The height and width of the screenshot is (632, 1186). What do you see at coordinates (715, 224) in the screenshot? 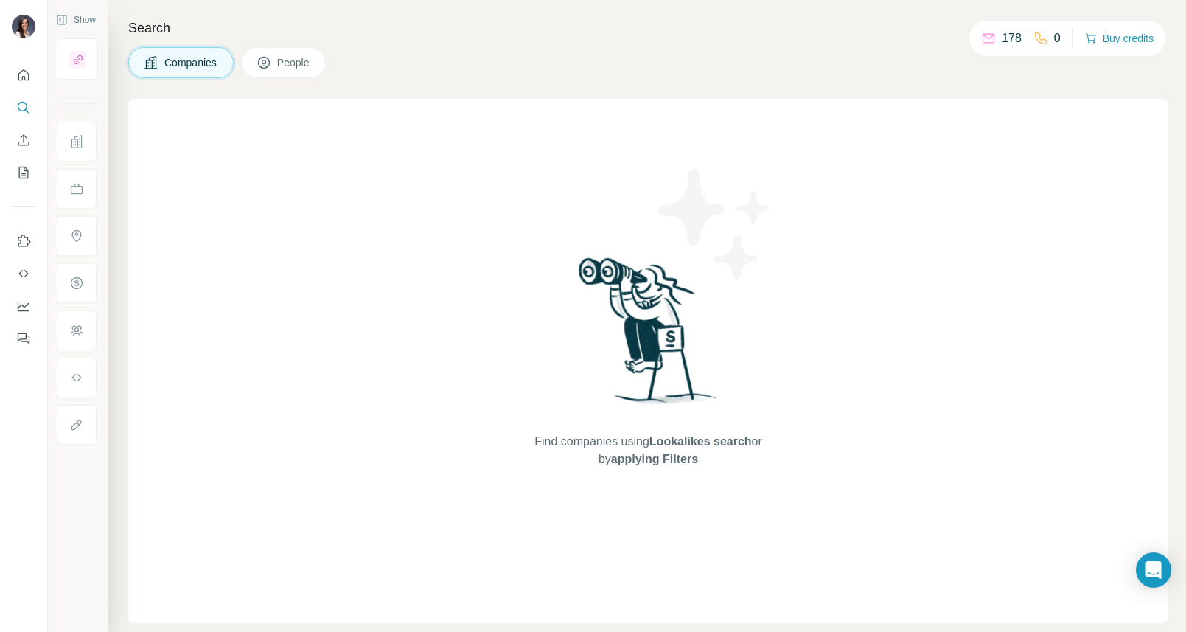
I see `img: Surfe Illustration - Stars` at bounding box center [715, 224].